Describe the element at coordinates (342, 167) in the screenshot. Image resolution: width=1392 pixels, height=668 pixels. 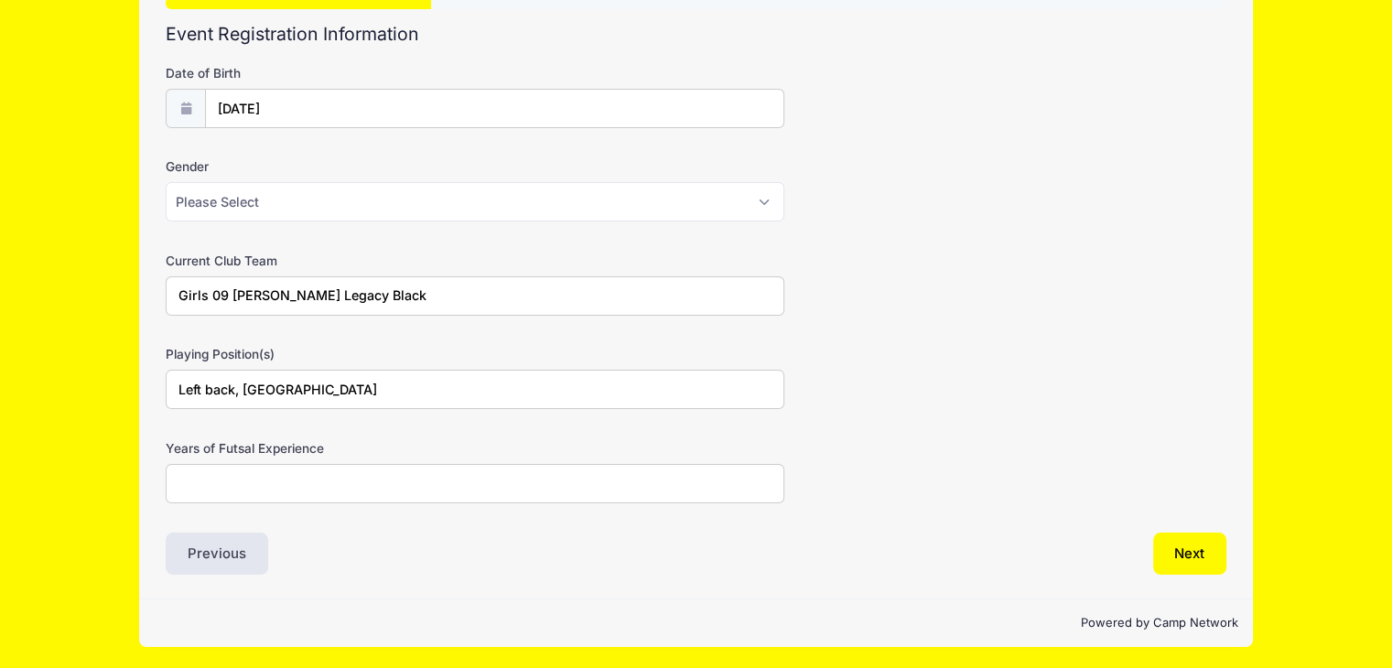
I see `label: Gender` at that location.